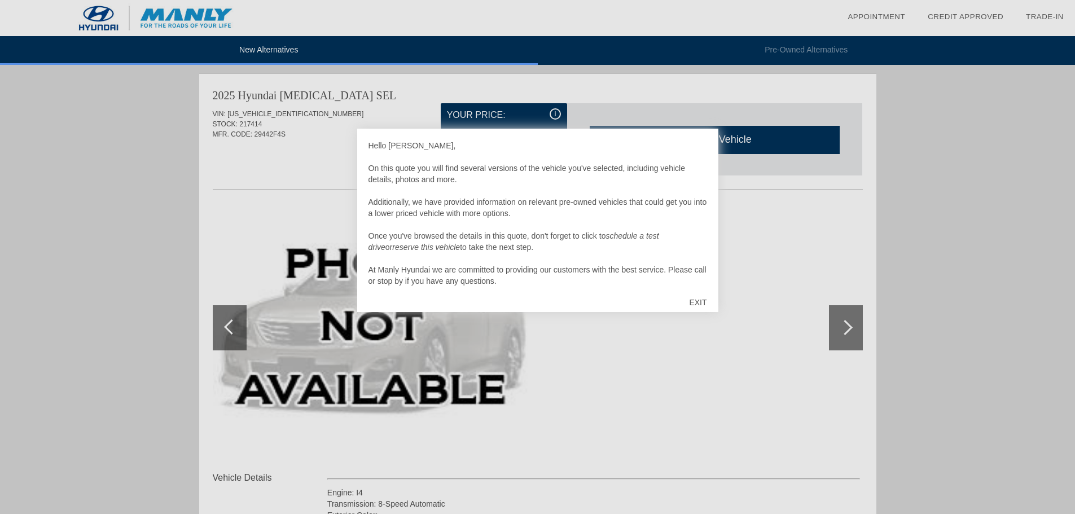  I want to click on a: Credit Approved, so click(966, 16).